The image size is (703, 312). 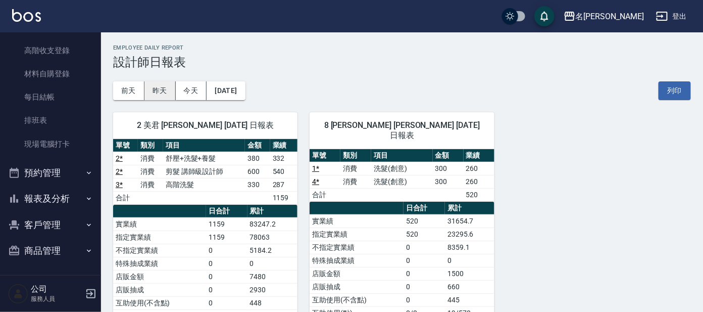 What do you see at coordinates (18, 293) in the screenshot?
I see `img: Person` at bounding box center [18, 293].